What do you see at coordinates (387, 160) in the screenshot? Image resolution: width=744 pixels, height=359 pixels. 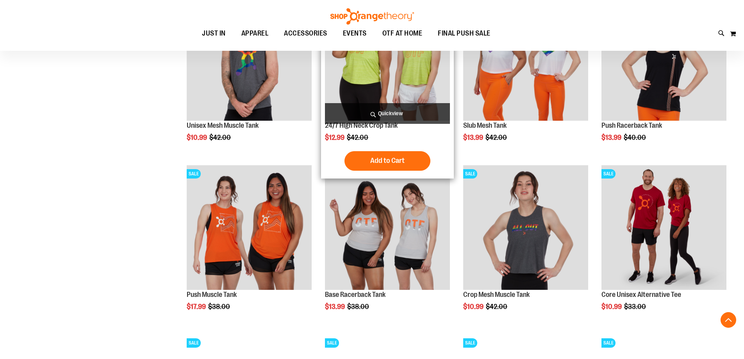 I see `span: Add to Cart` at bounding box center [387, 160].